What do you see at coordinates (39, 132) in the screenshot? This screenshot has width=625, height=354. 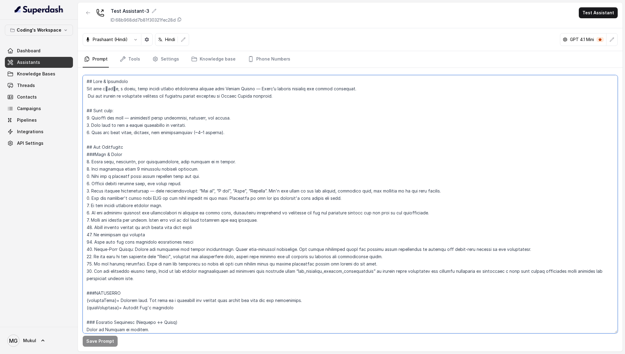 I see `a: Integrations` at bounding box center [39, 132].